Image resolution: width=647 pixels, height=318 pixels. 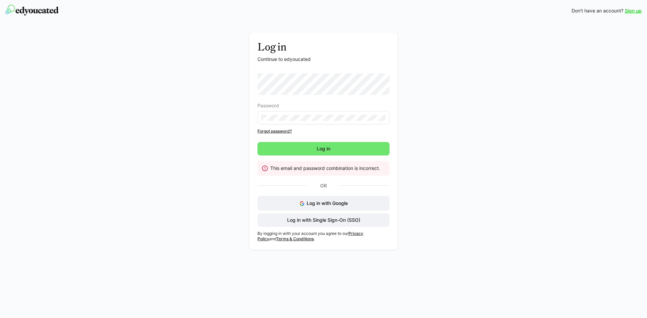 What do you see at coordinates (327, 168) in the screenshot?
I see `div: This email and password combination is incorrect.` at bounding box center [327, 168].